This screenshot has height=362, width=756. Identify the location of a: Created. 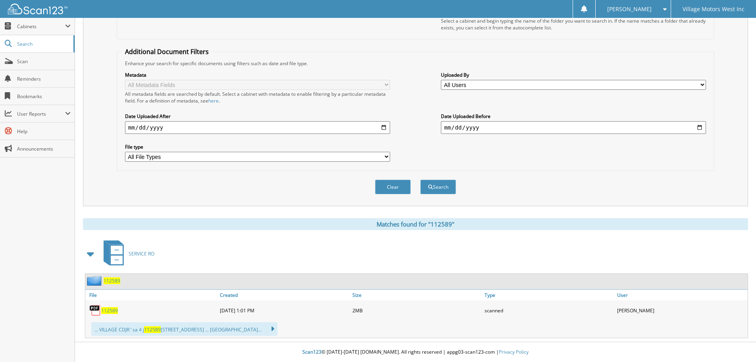
(284, 295).